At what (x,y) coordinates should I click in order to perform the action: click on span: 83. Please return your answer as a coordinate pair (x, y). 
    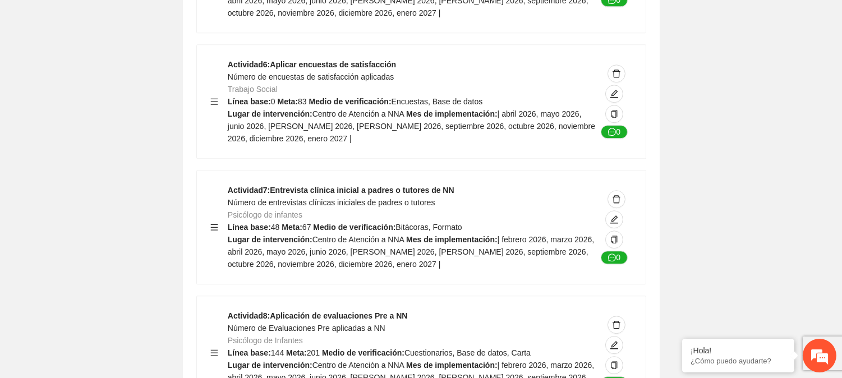
    Looking at the image, I should click on (303, 102).